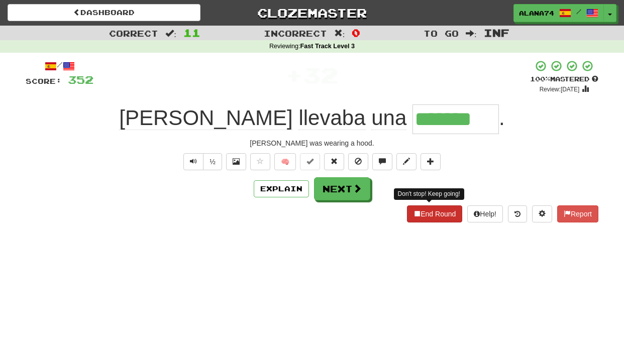 The width and height of the screenshot is (624, 347). What do you see at coordinates (540, 79) in the screenshot?
I see `span: 100 %` at bounding box center [540, 79].